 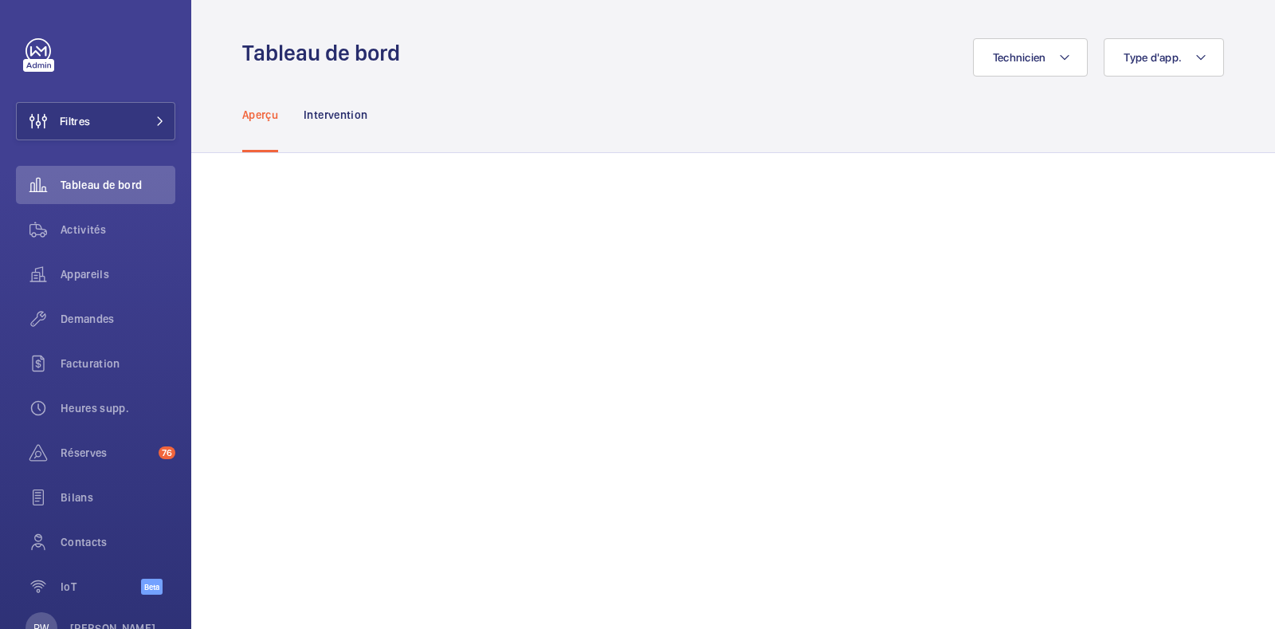 What do you see at coordinates (75, 121) in the screenshot?
I see `span: Filtres` at bounding box center [75, 121].